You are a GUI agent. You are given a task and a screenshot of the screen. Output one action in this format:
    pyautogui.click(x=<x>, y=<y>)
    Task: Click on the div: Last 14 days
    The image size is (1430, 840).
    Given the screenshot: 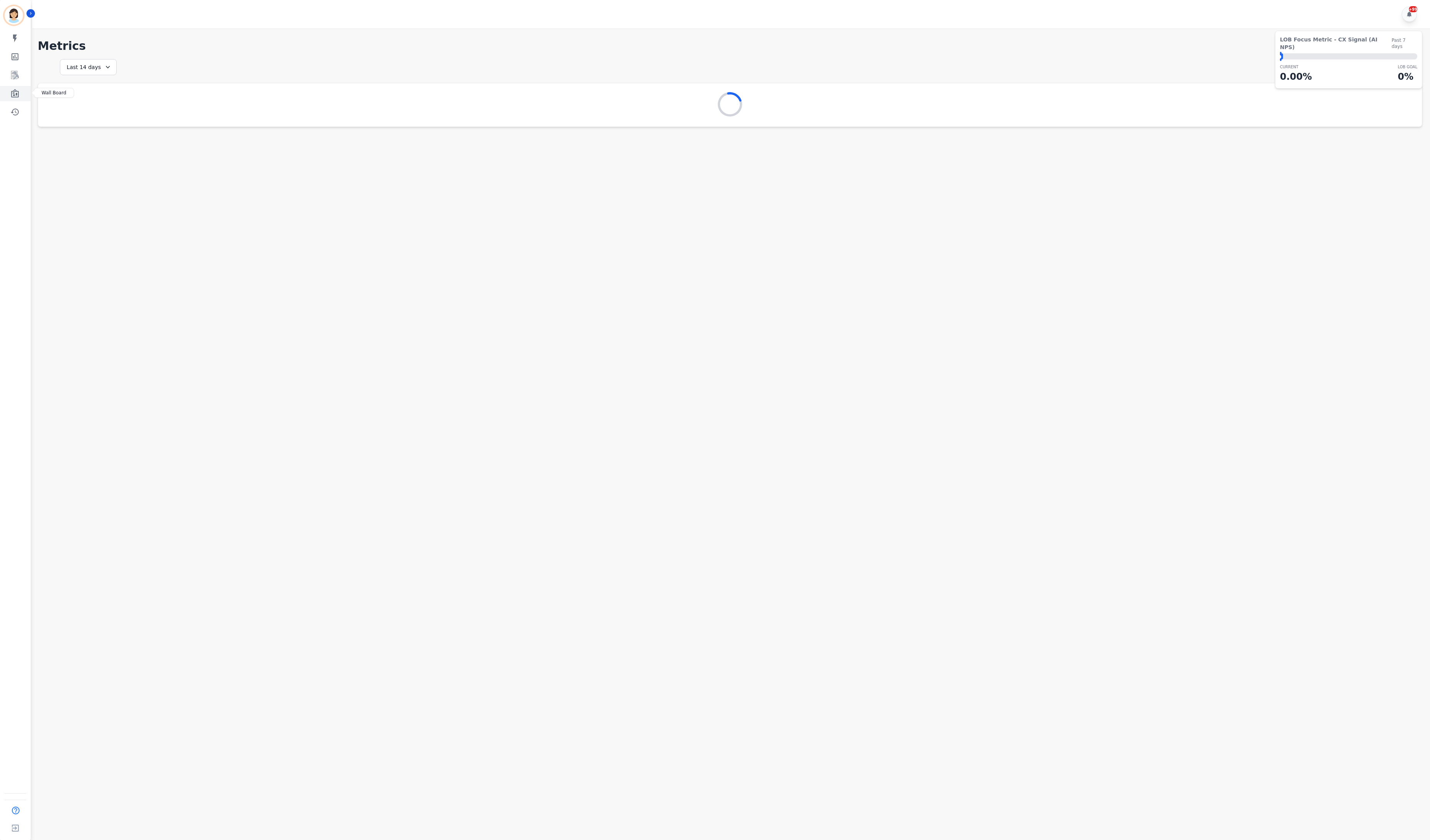 What is the action you would take?
    pyautogui.click(x=88, y=67)
    